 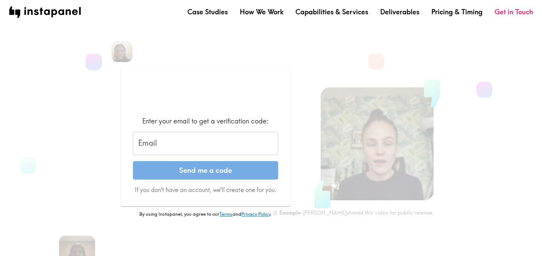 I want to click on p: If you don't have an account, we'll create one for you., so click(x=206, y=190).